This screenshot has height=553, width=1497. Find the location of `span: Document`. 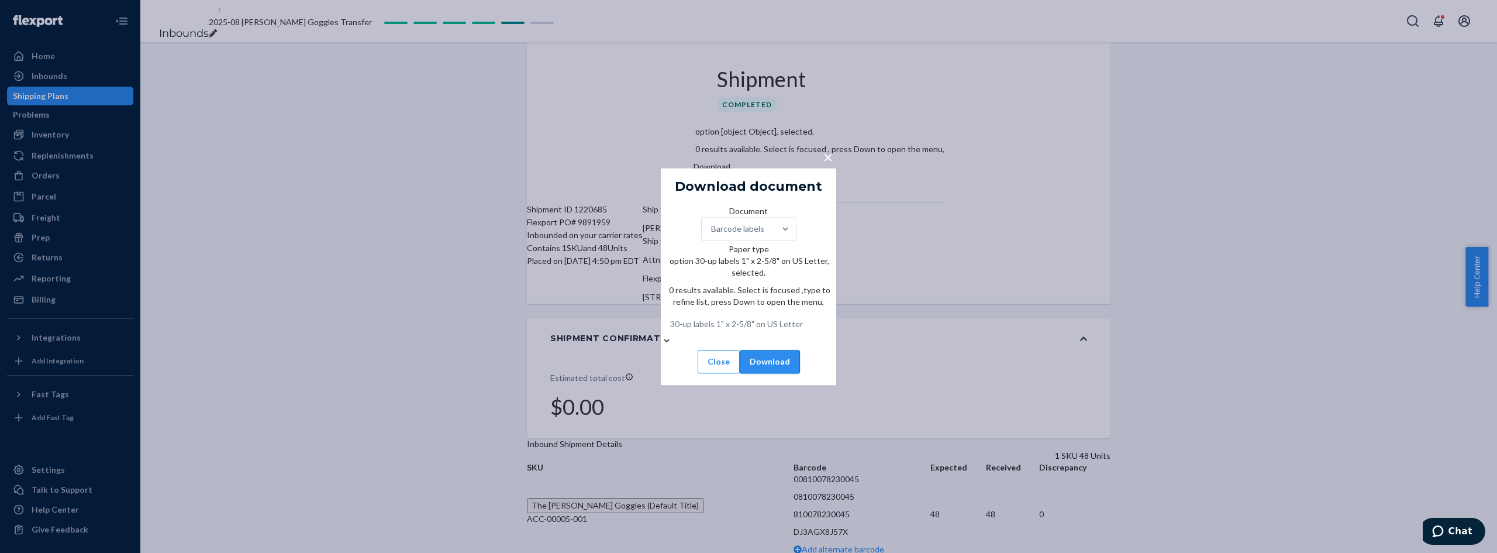

span: Document is located at coordinates (748, 210).